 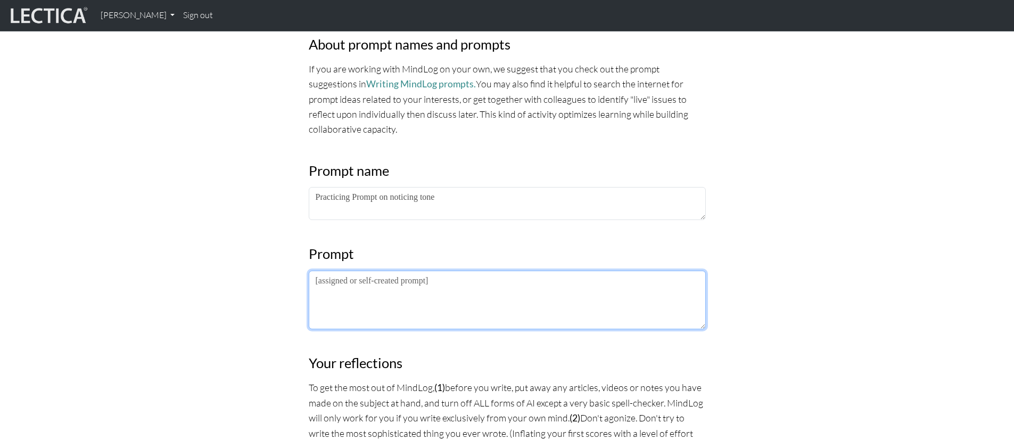 I want to click on h3: Prompt name, so click(x=507, y=170).